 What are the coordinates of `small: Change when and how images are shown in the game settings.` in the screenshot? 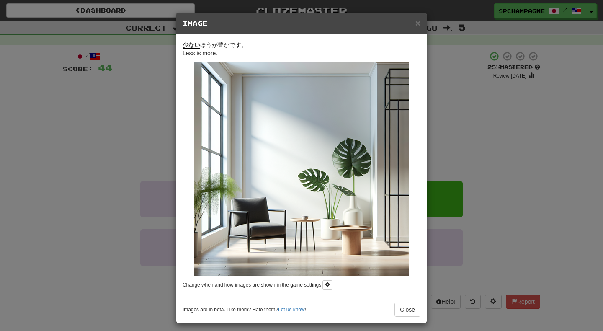 It's located at (252, 285).